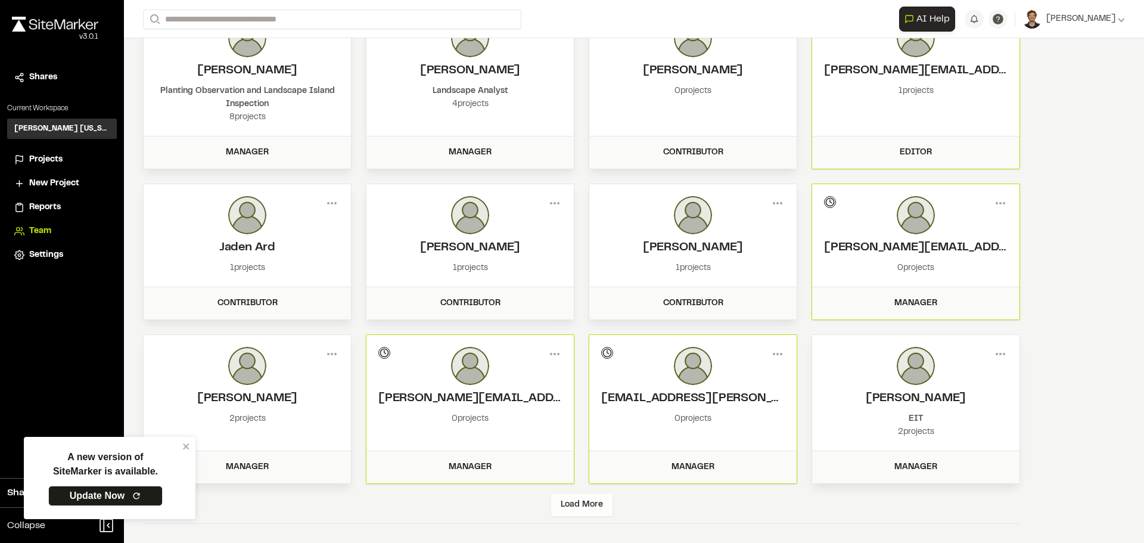  What do you see at coordinates (916, 399) in the screenshot?
I see `h2: Trent Hargroder` at bounding box center [916, 399].